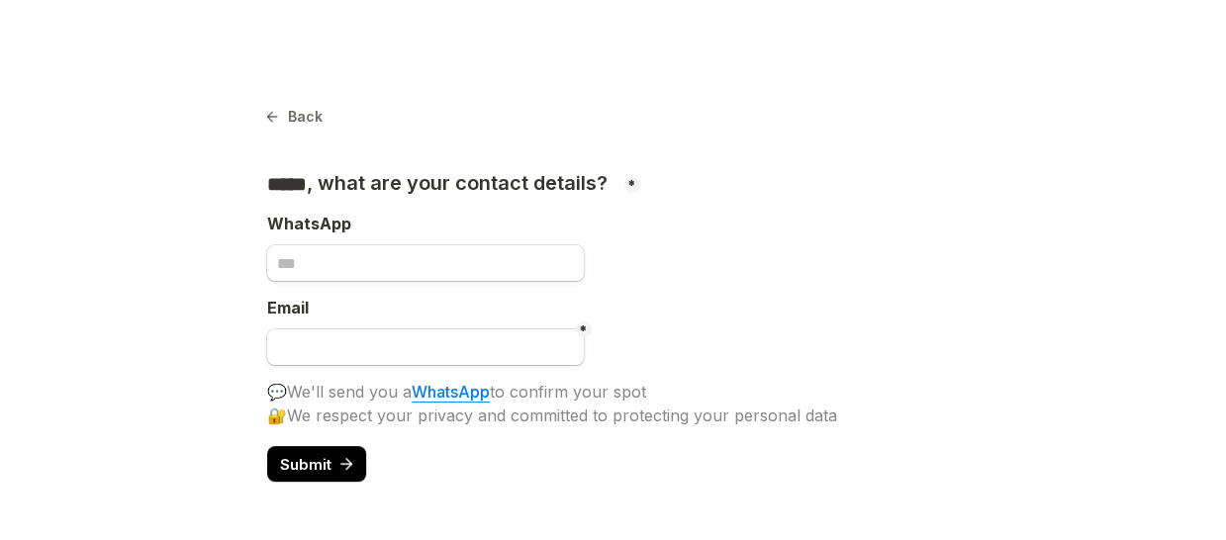  Describe the element at coordinates (317, 464) in the screenshot. I see `button: Submit` at that location.